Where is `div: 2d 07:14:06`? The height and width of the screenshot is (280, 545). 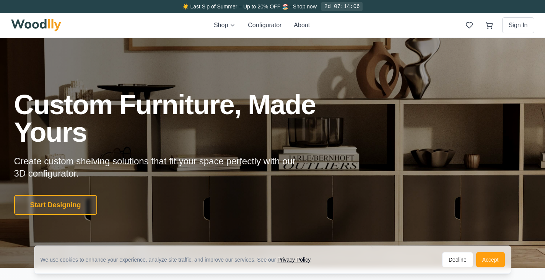 div: 2d 07:14:06 is located at coordinates (342, 7).